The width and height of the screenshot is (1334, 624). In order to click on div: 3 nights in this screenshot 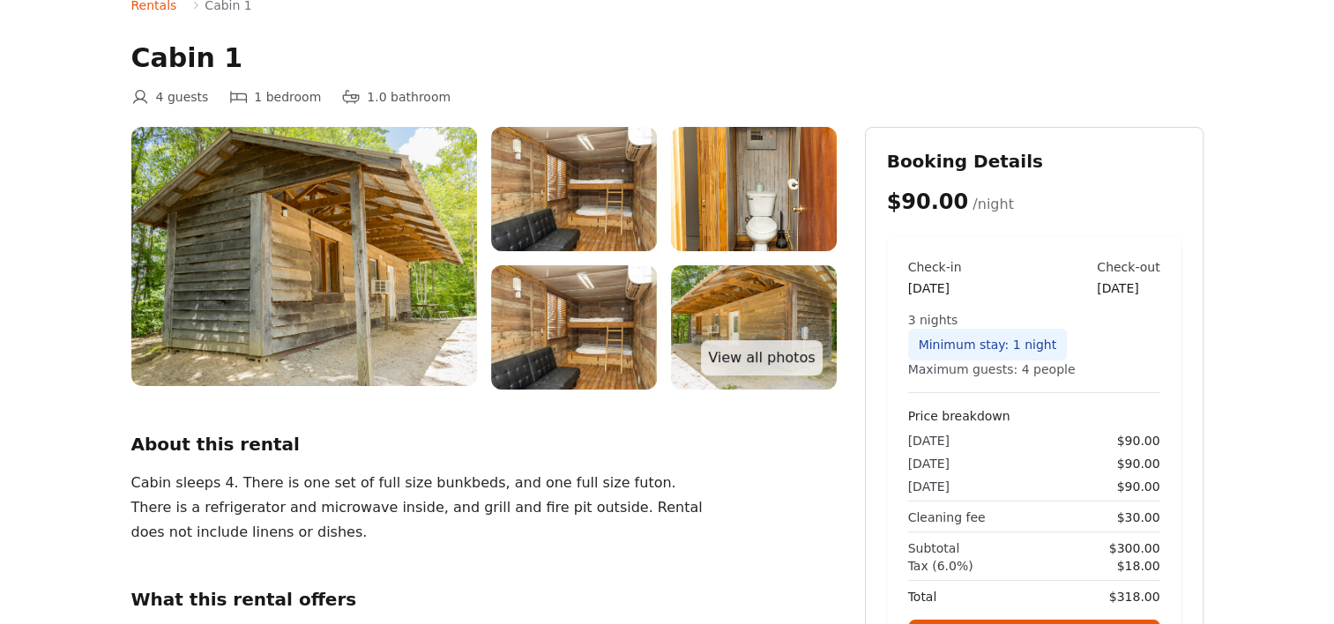, I will do `click(1034, 320)`.